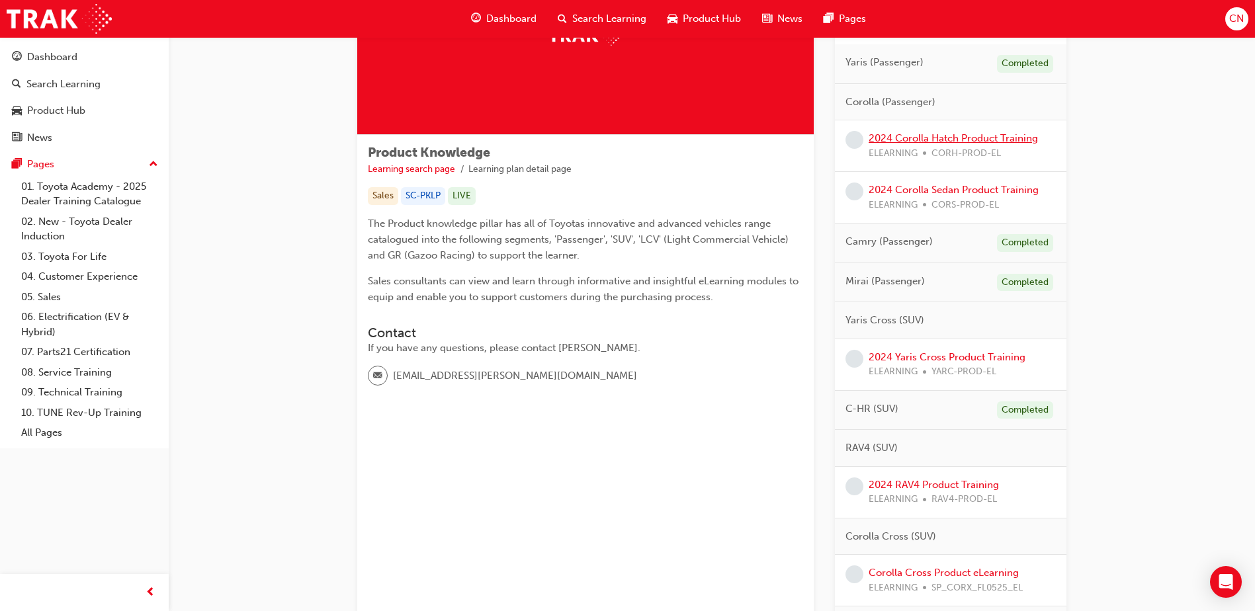  What do you see at coordinates (579, 239) in the screenshot?
I see `span: The Product knowledge pillar has all of Toyotas innovative and advanced vehicles range catalogued...` at bounding box center [579, 239].